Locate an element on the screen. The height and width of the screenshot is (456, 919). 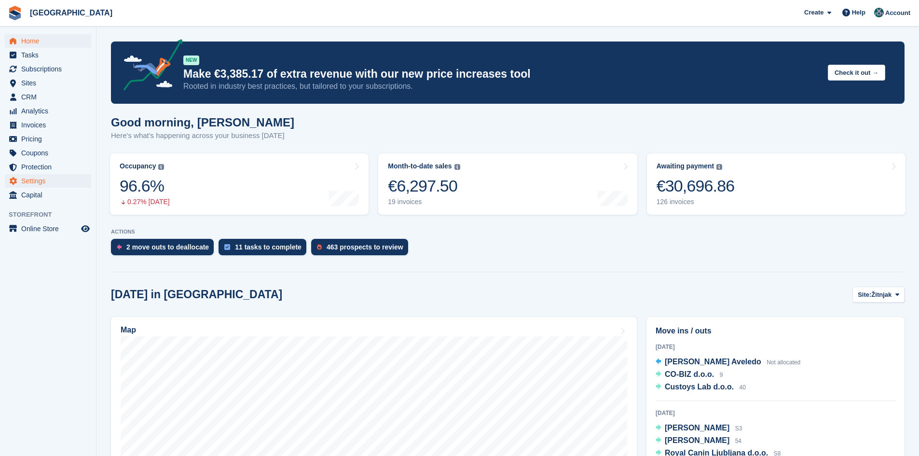
img: price-adjustments-announcement-icon-8257ccfd72463d97f412b2fc003d46551f7dbcb40ab6d574587a9cd5c0d94... is located at coordinates (149, 67).